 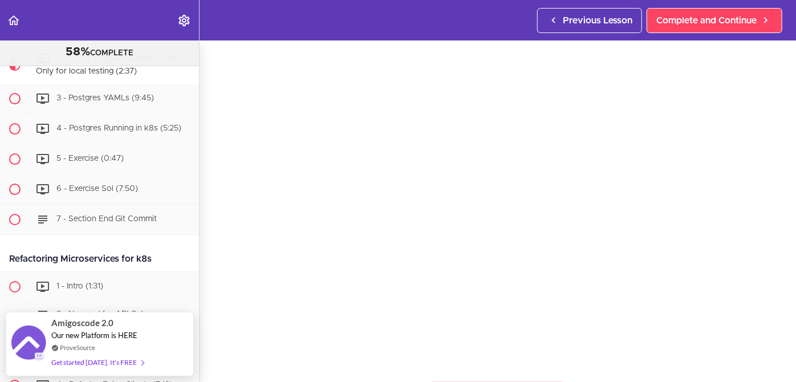 What do you see at coordinates (99, 52) in the screenshot?
I see `div: COMPLETE` at bounding box center [99, 52].